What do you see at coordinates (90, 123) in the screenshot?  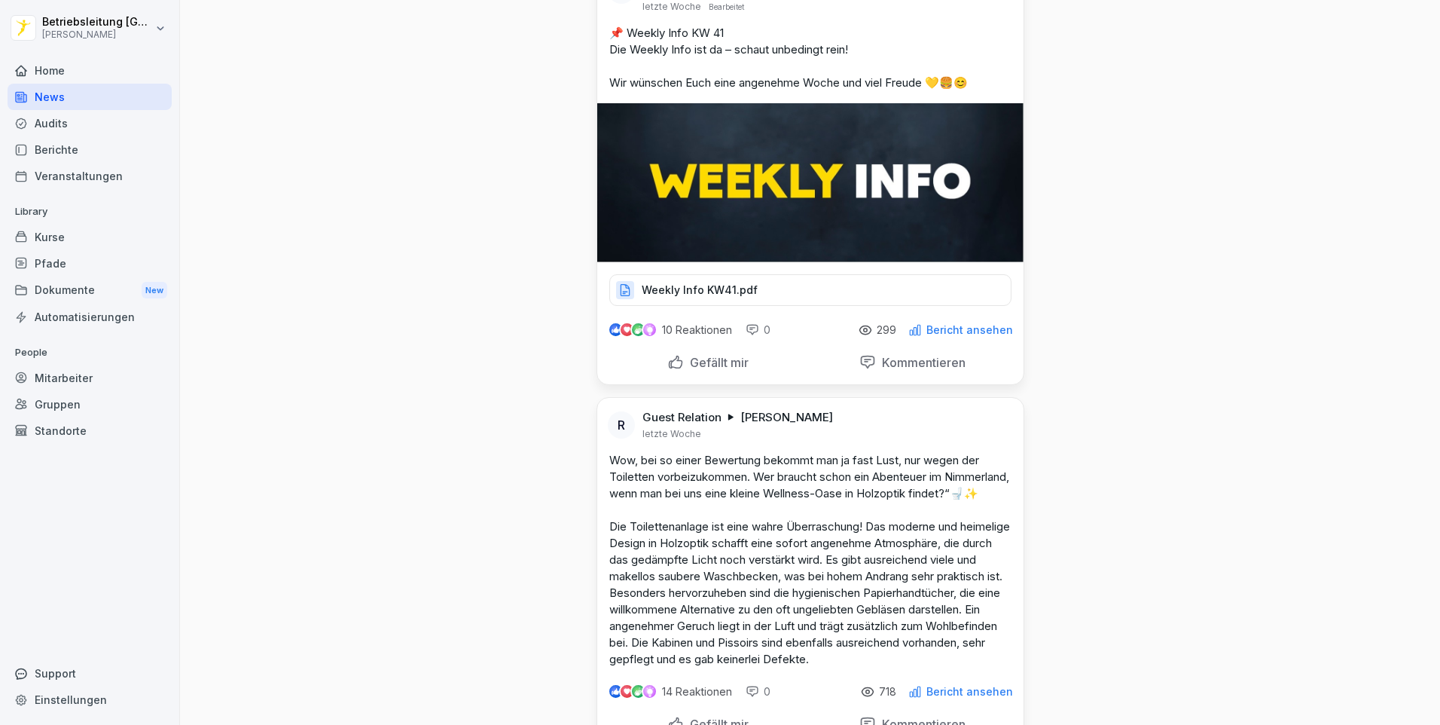 I see `div: Audits` at bounding box center [90, 123].